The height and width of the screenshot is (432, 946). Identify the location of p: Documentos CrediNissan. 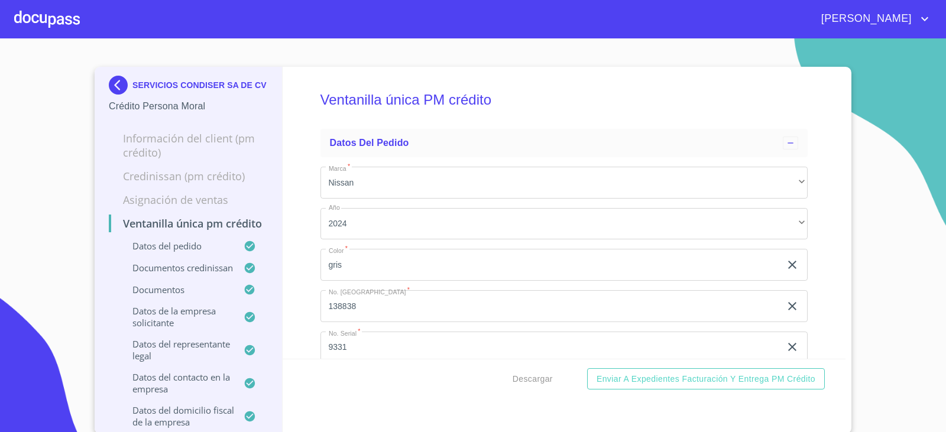
(176, 268).